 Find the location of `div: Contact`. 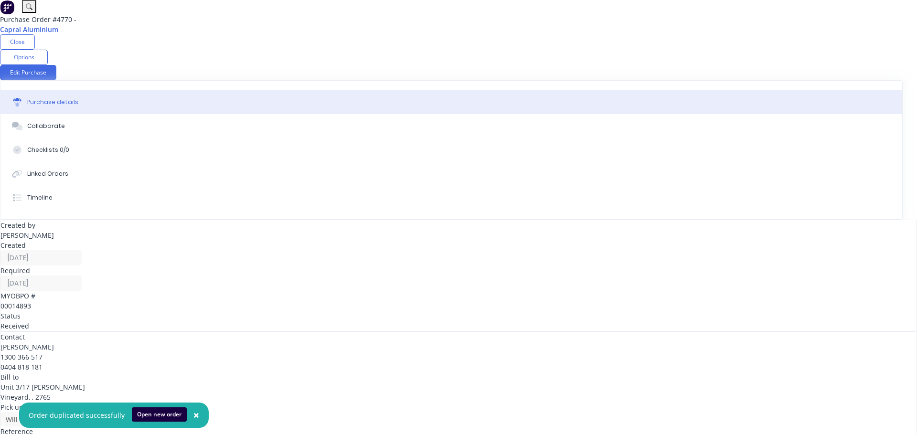

div: Contact is located at coordinates (459, 337).